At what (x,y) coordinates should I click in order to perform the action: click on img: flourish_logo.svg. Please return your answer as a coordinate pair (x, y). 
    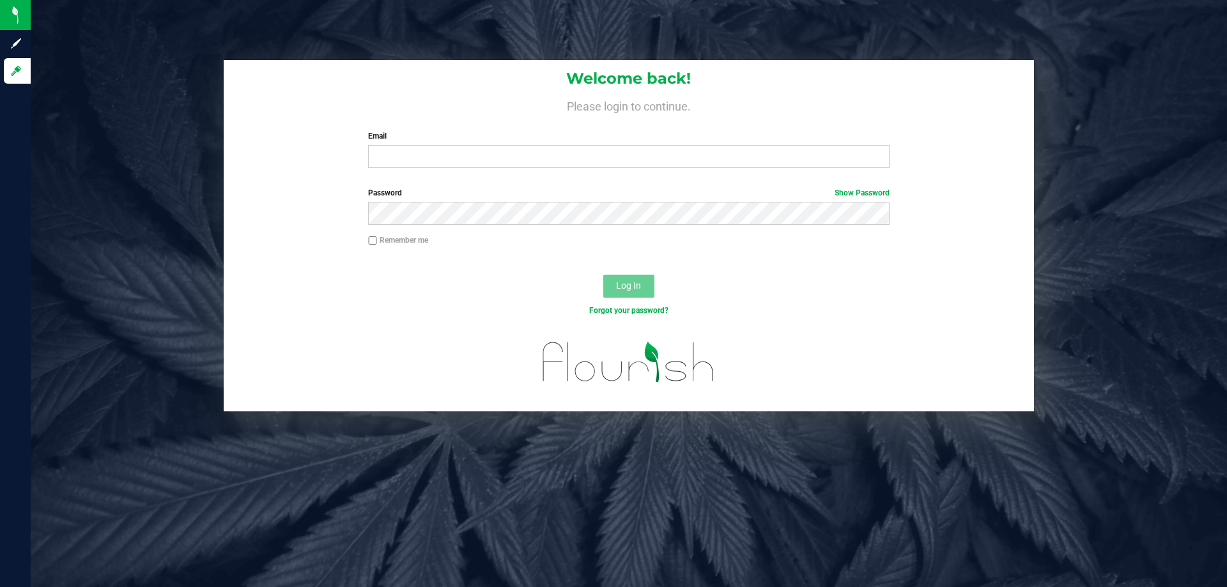
    Looking at the image, I should click on (628, 362).